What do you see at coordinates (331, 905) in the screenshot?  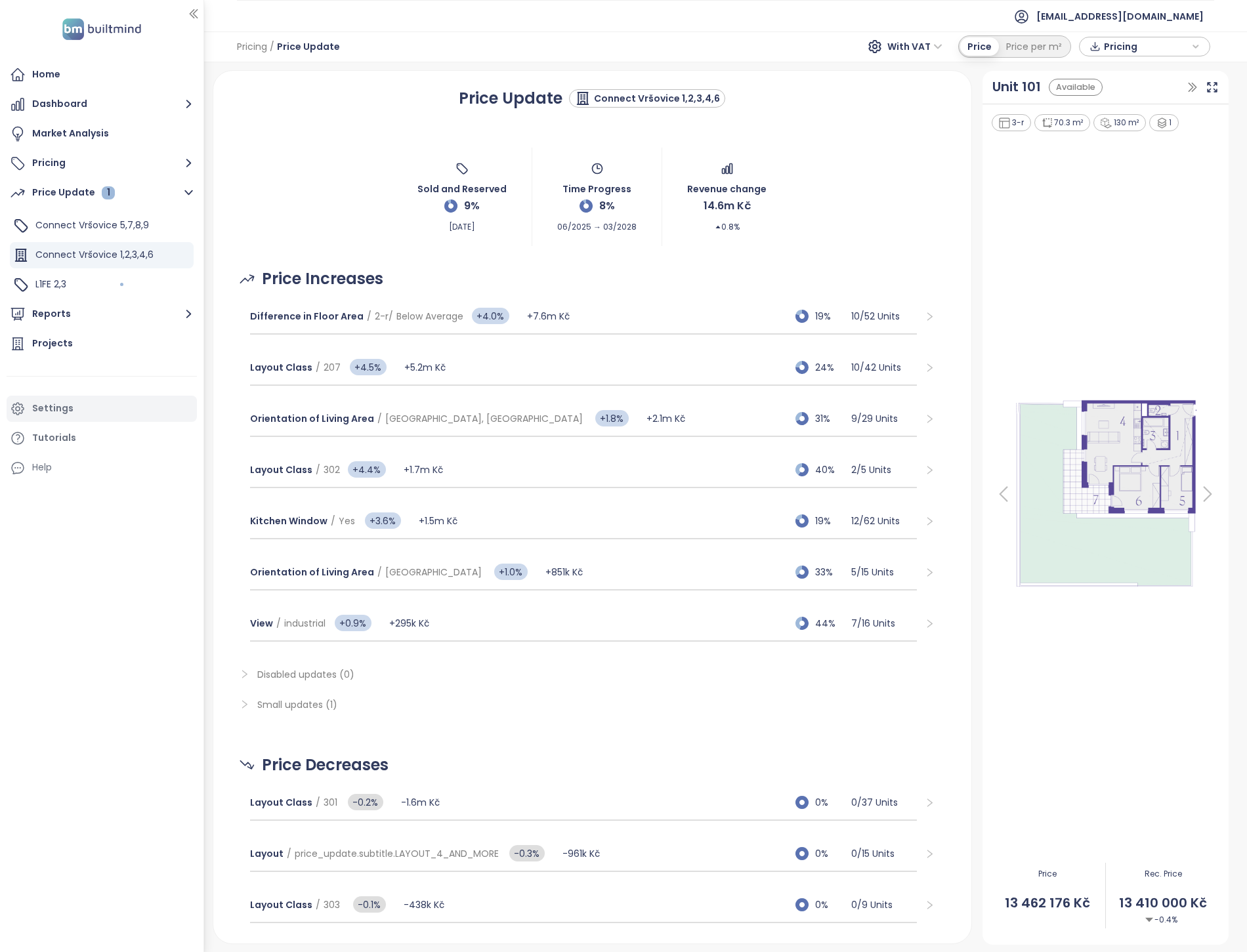 I see `span: 303` at bounding box center [331, 905].